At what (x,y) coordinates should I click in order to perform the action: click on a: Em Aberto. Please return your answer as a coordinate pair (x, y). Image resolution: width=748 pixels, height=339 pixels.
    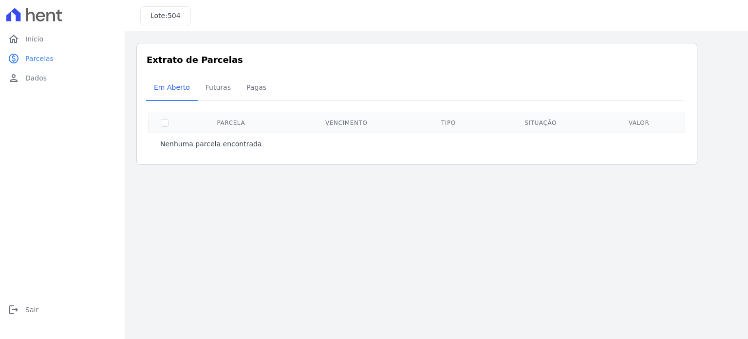
    Looking at the image, I should click on (172, 88).